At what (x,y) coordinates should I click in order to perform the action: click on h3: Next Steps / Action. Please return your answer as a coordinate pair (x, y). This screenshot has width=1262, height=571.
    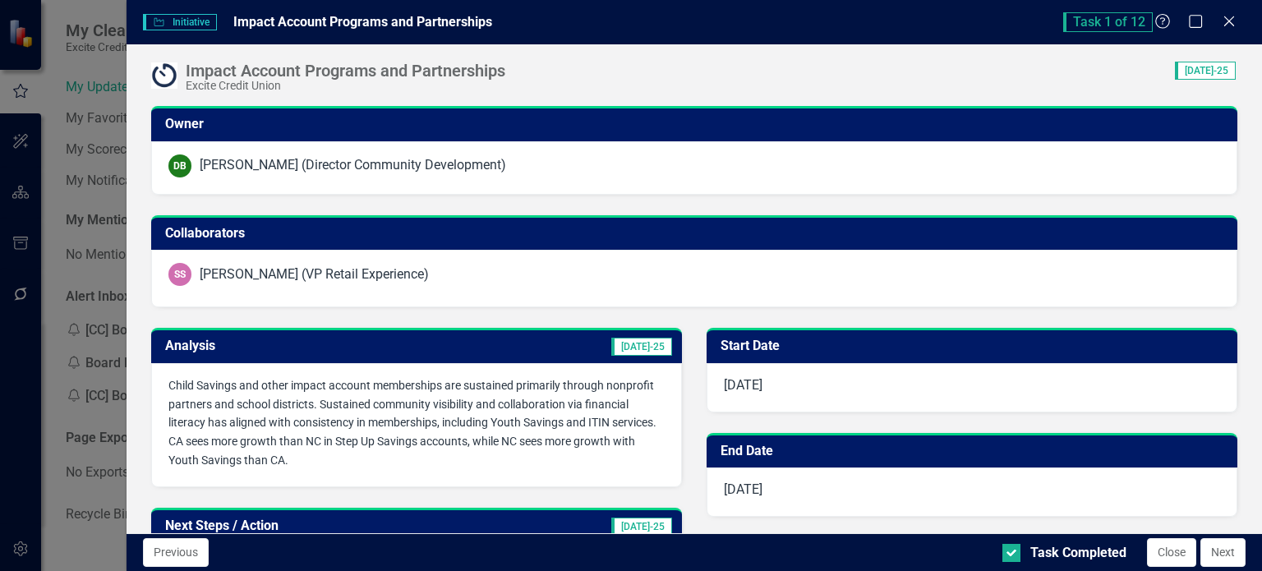
    Looking at the image, I should click on (329, 526).